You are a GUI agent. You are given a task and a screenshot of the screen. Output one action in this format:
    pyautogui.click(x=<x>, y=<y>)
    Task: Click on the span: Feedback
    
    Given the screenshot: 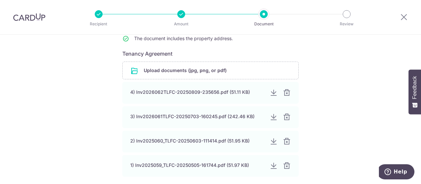 What is the action you would take?
    pyautogui.click(x=414, y=87)
    